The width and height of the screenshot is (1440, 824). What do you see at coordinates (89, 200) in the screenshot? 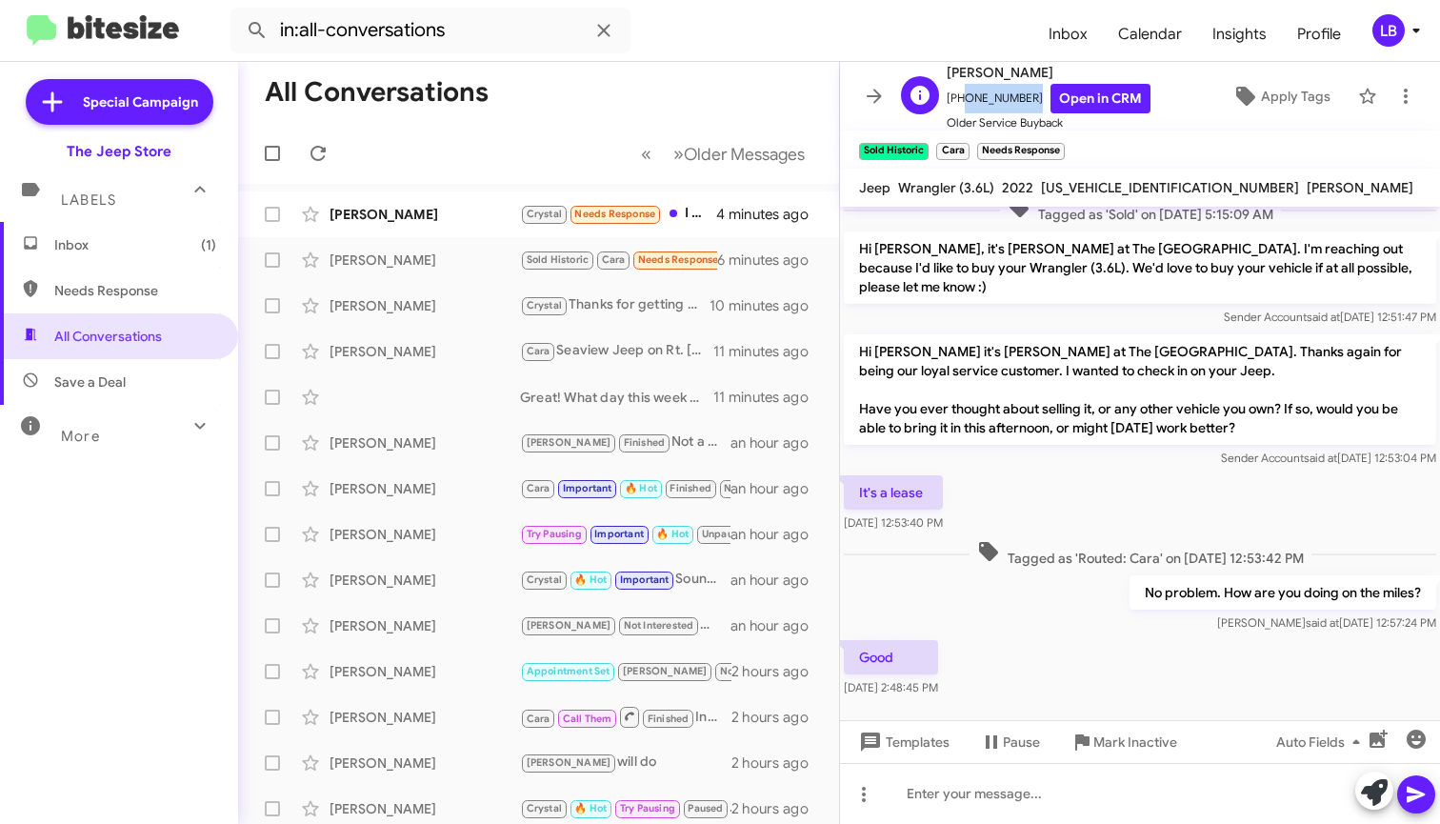
I see `span: Labels` at bounding box center [89, 200].